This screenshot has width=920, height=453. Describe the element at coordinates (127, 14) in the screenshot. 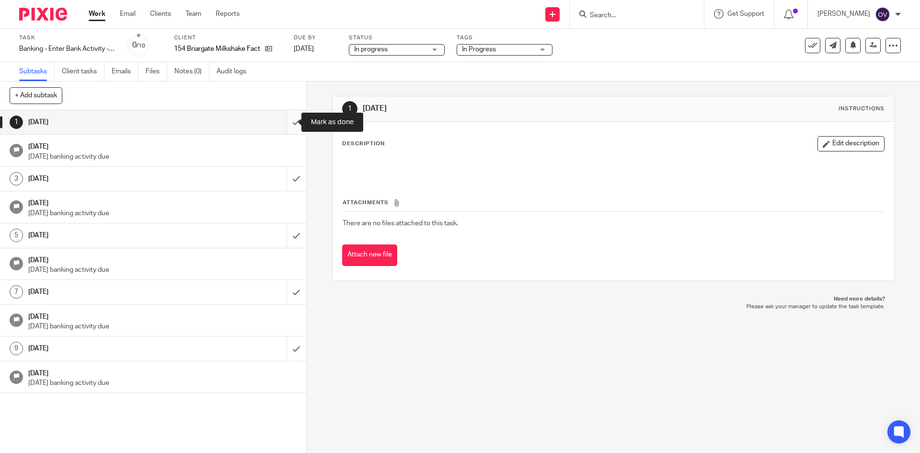

I see `a: Email` at that location.